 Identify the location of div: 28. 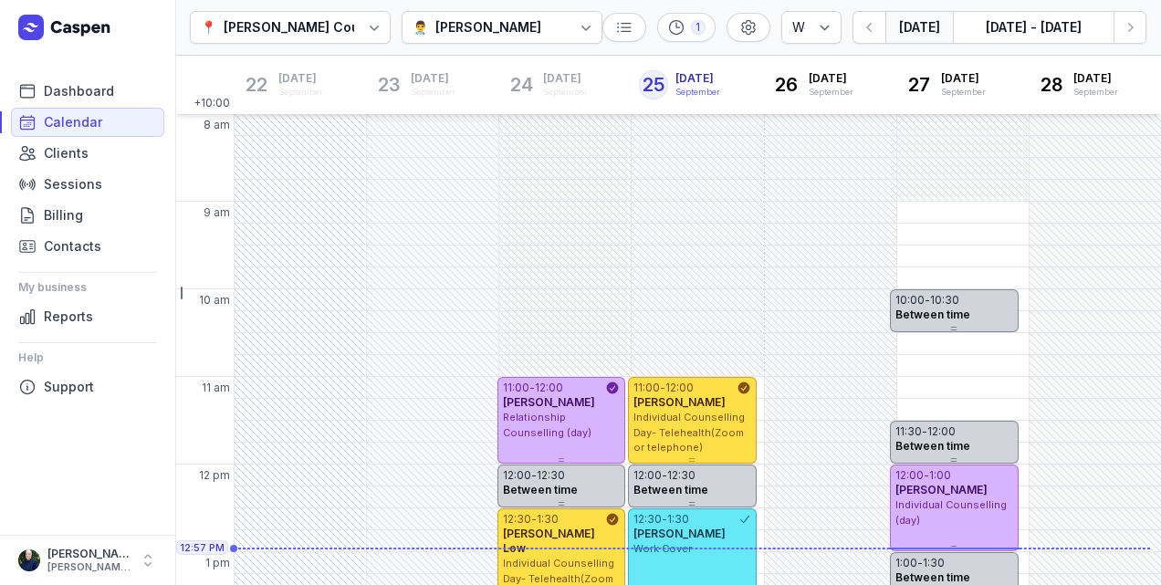
(1052, 85).